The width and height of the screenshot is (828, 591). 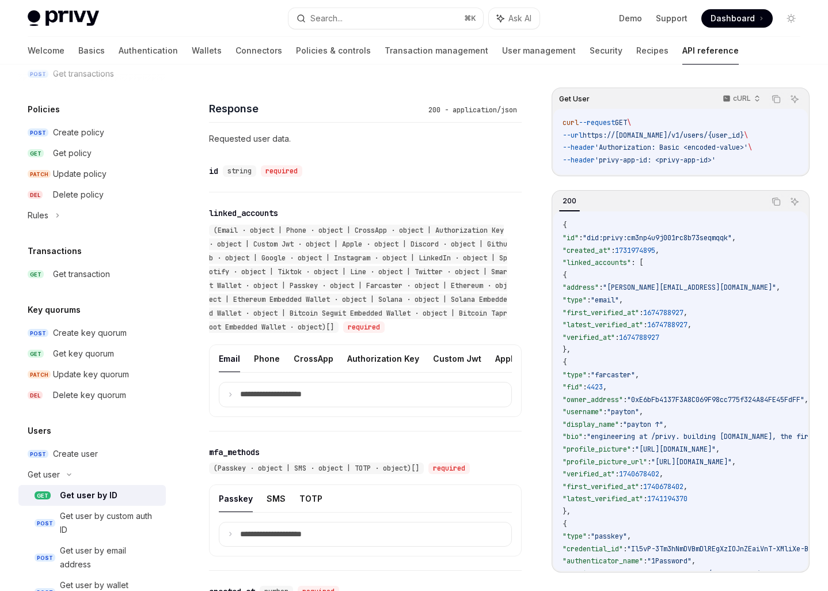 I want to click on span: "first_verified_at", so click(x=600, y=313).